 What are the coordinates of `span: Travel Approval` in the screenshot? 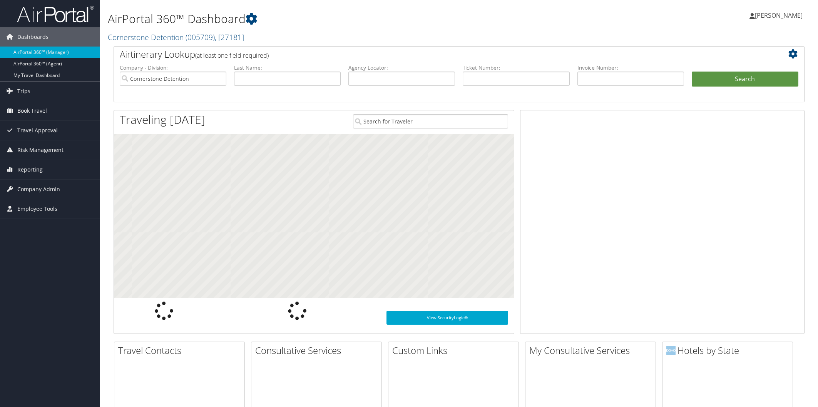 It's located at (37, 131).